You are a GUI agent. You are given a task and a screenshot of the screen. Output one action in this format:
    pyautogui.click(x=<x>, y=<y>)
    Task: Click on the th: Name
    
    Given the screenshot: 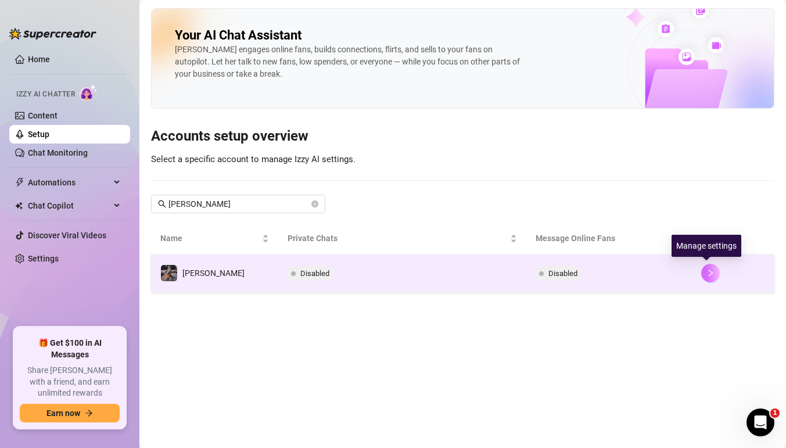 What is the action you would take?
    pyautogui.click(x=214, y=238)
    